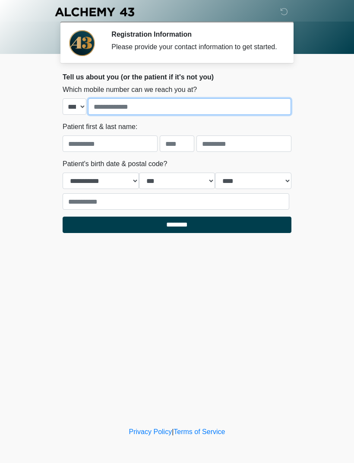  What do you see at coordinates (195, 34) in the screenshot?
I see `h2: Registration Information` at bounding box center [195, 34].